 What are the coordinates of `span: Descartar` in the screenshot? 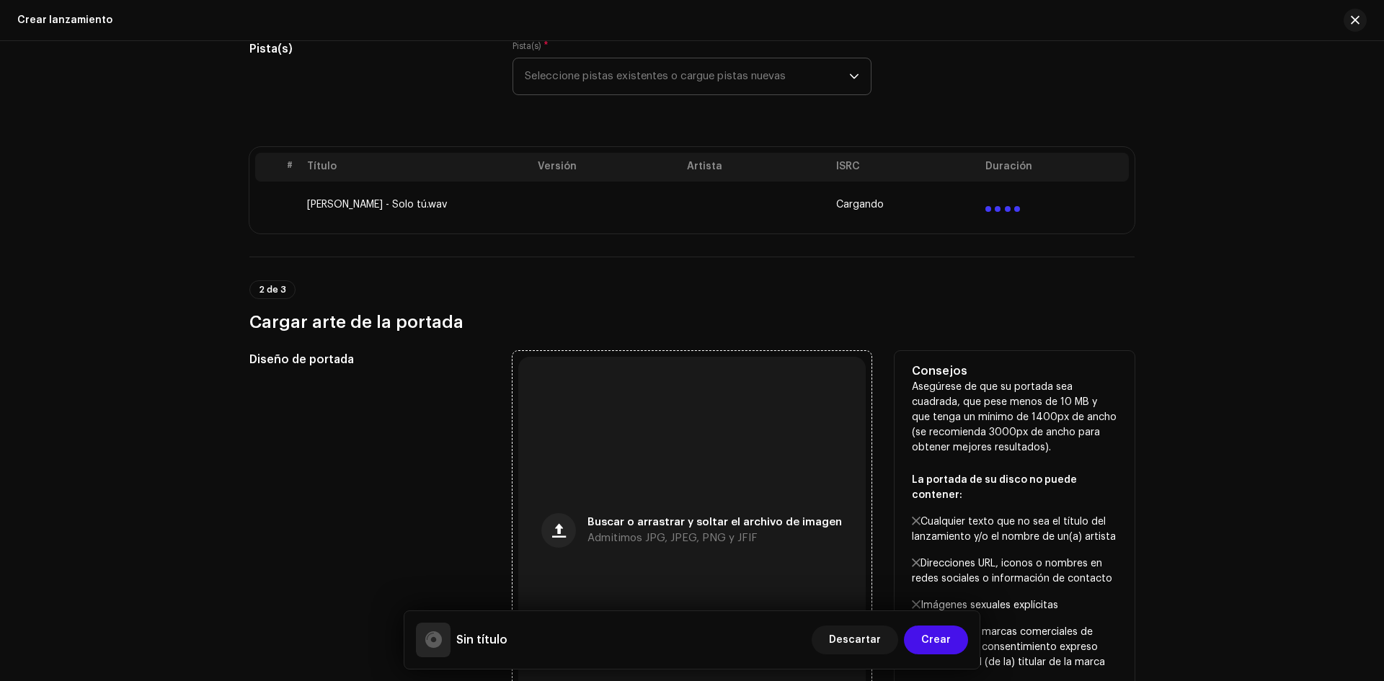 It's located at (855, 640).